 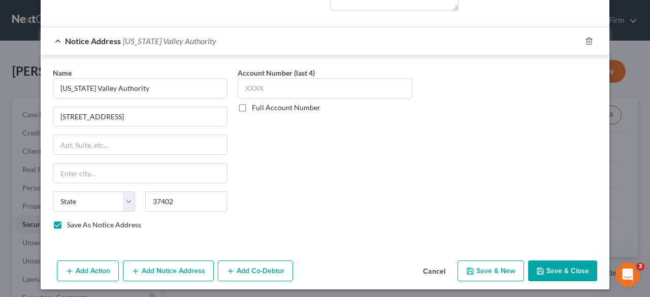 What do you see at coordinates (140, 88) in the screenshot?
I see `input: Search by name...` at bounding box center [140, 88].